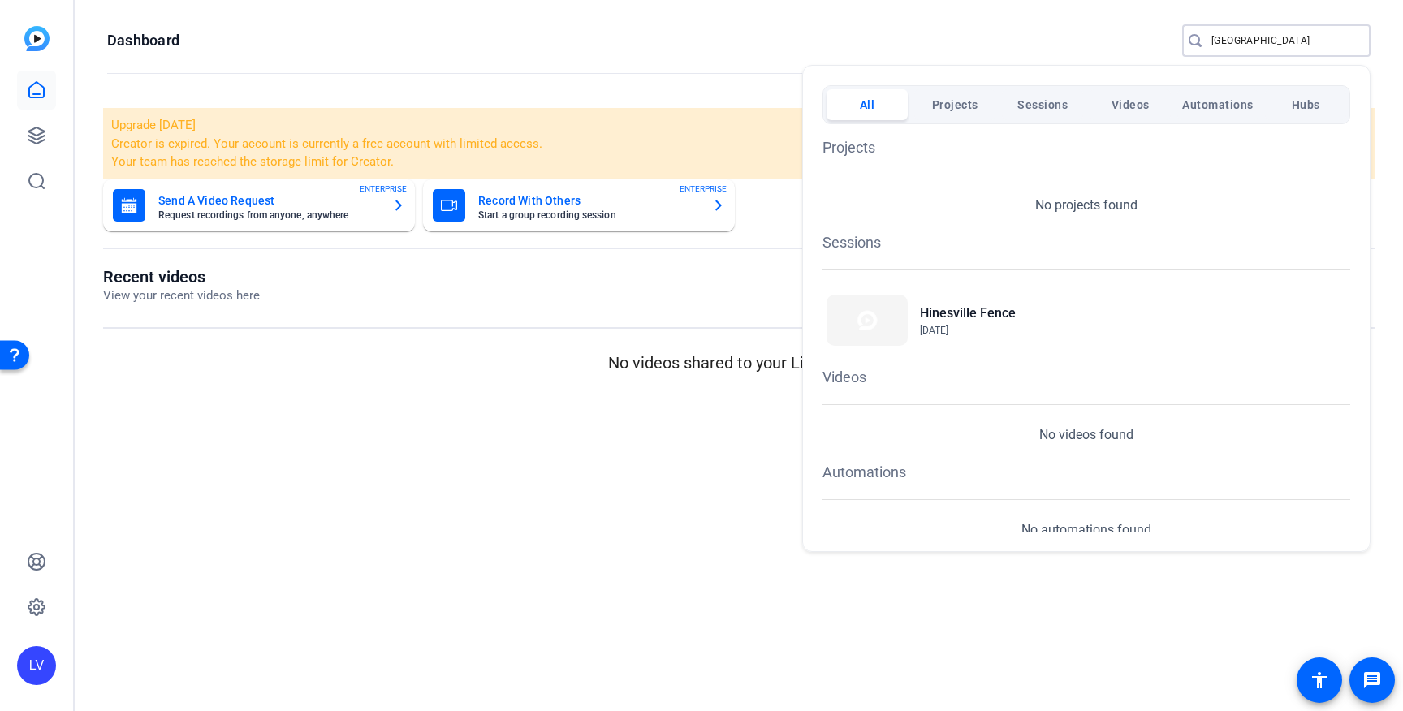 The width and height of the screenshot is (1403, 711). What do you see at coordinates (867, 105) in the screenshot?
I see `span: All` at bounding box center [867, 105].